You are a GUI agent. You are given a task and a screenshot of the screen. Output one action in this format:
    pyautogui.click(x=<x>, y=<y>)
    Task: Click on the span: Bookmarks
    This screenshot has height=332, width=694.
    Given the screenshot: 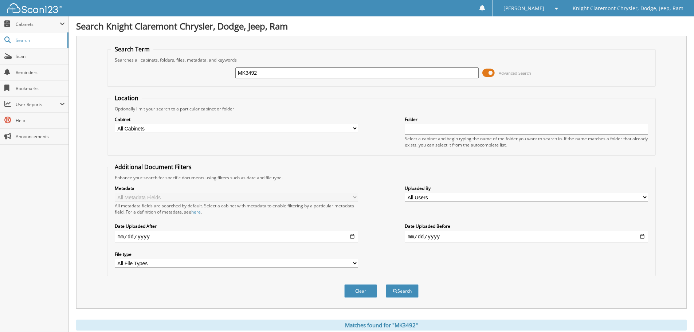 What is the action you would take?
    pyautogui.click(x=40, y=88)
    